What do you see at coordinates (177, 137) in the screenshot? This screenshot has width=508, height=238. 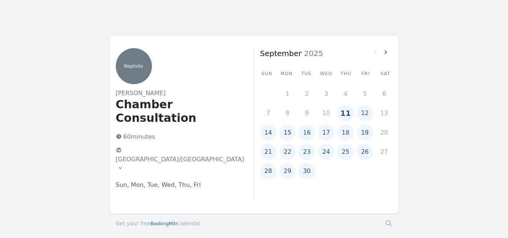 I see `p: 60 minutes` at bounding box center [177, 137].